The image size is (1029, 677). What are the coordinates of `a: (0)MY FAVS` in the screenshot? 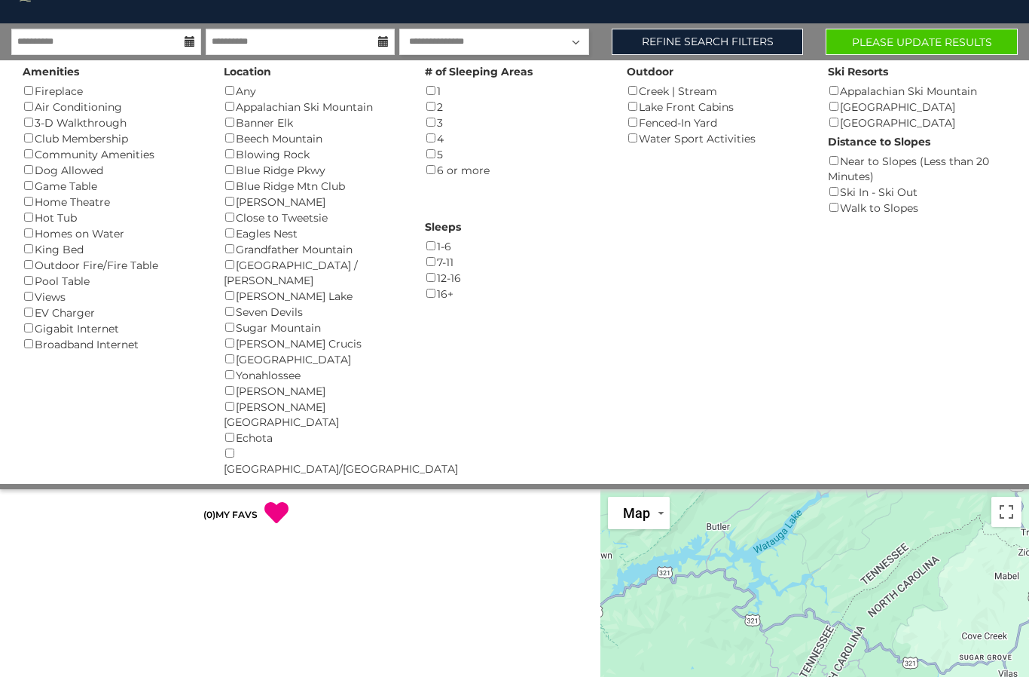 It's located at (231, 515).